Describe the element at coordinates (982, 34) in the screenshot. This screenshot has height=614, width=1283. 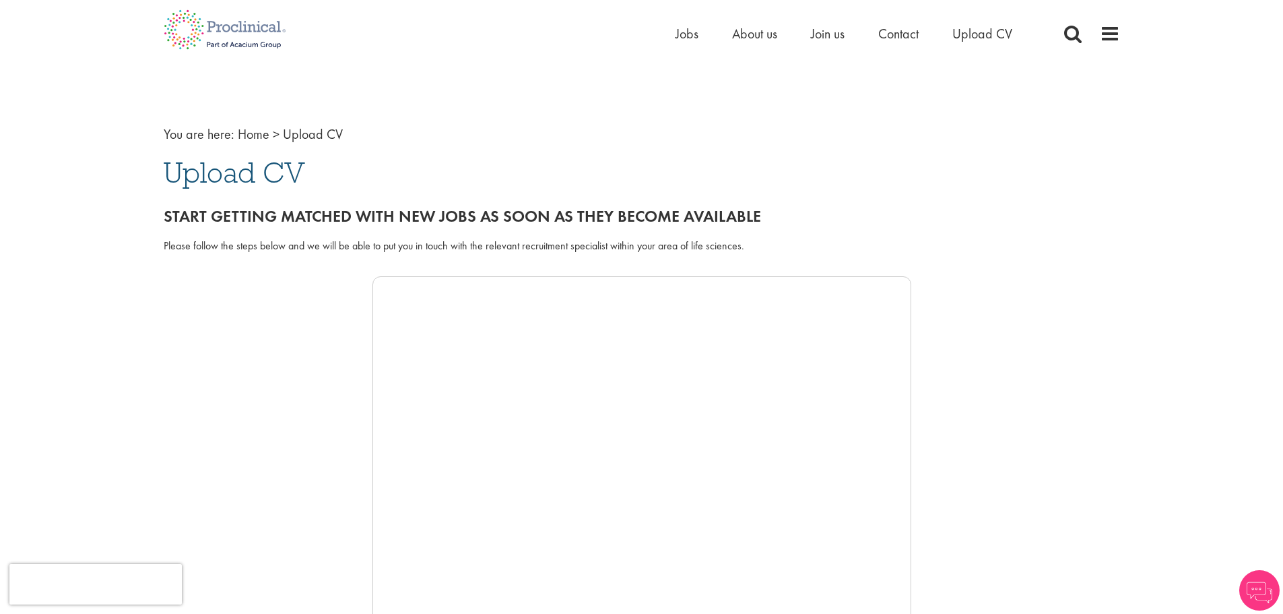
I see `a: Upload CV` at that location.